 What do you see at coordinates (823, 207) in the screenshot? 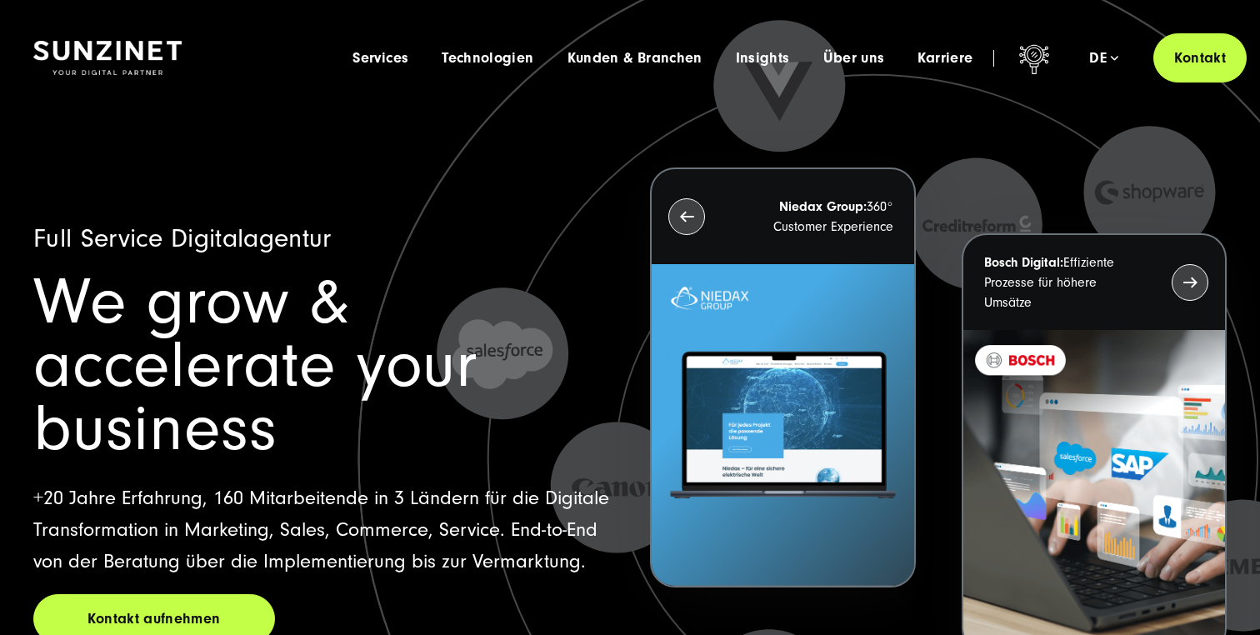
I see `strong: Niedax Group:` at bounding box center [823, 207].